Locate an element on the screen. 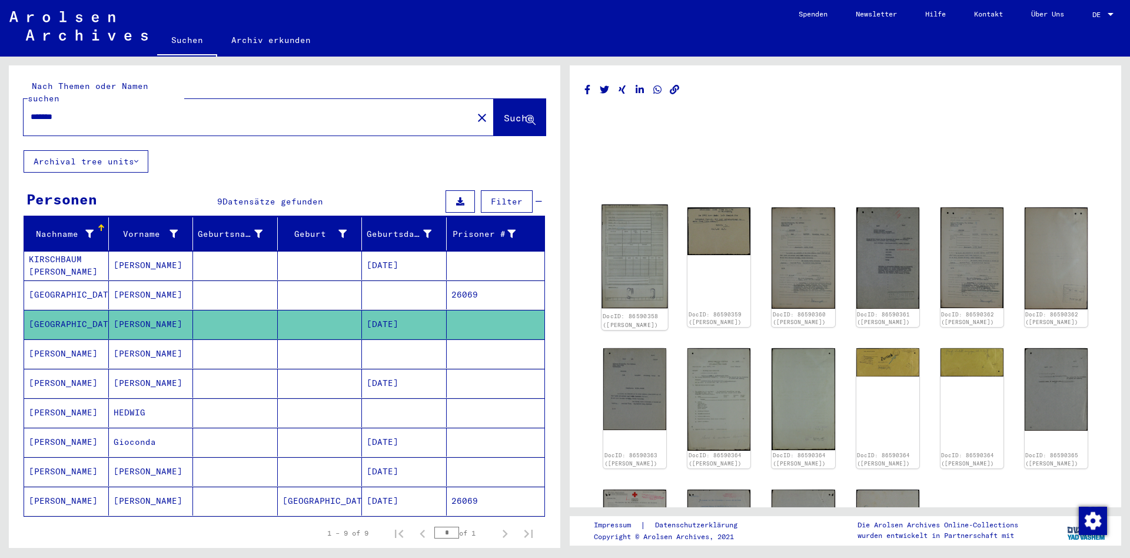  mat-header-cell: Nachname is located at coordinates (67, 234).